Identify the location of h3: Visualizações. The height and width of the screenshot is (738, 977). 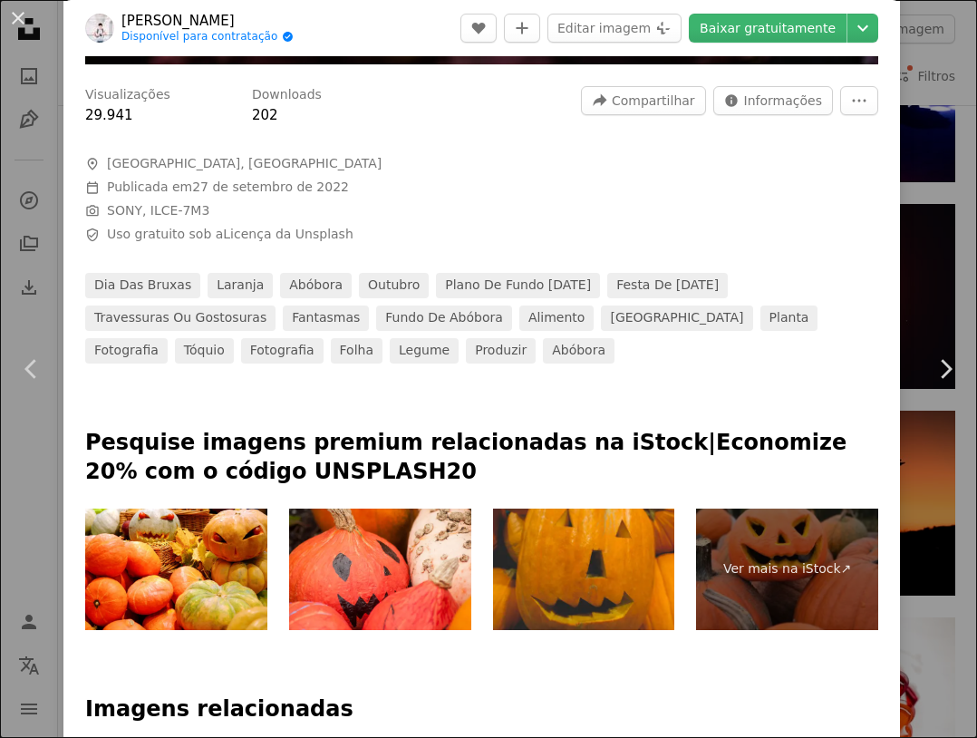
(128, 95).